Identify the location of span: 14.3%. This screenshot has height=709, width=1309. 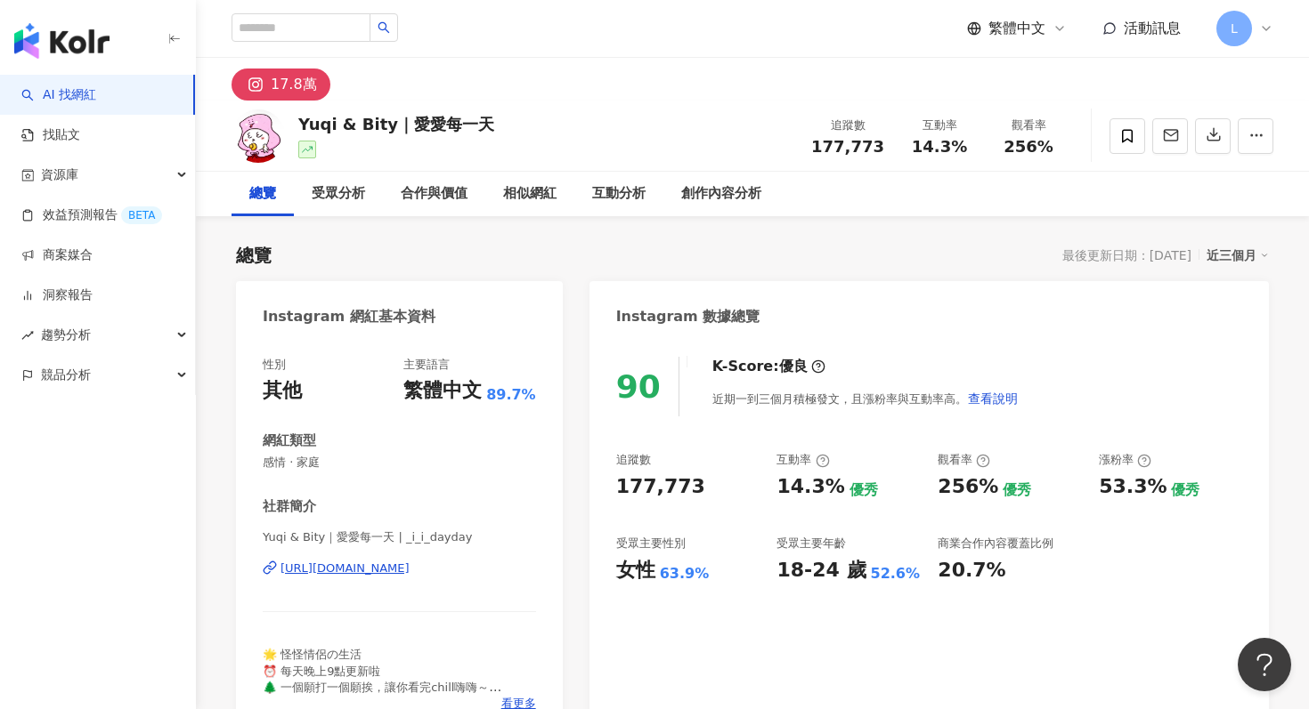
(939, 147).